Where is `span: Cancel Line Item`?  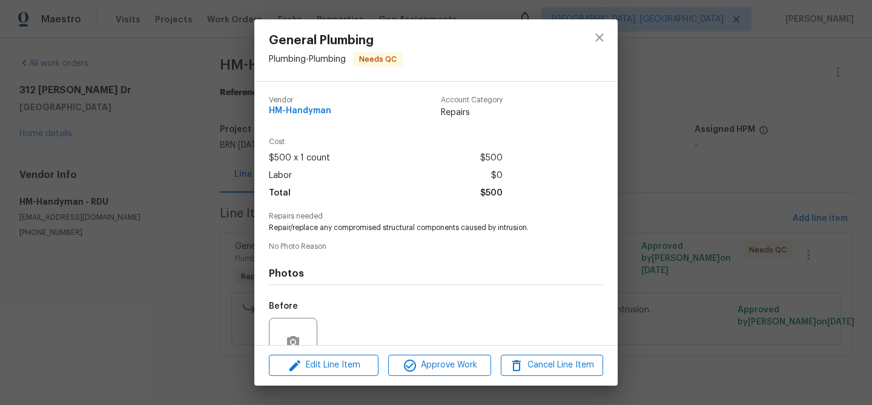
span: Cancel Line Item is located at coordinates (551, 365).